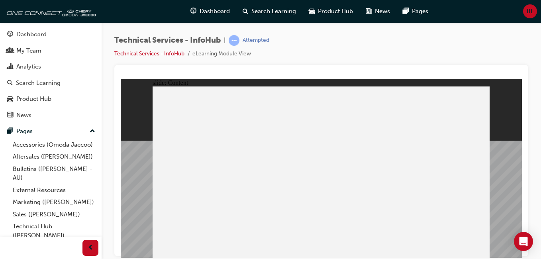 This screenshot has width=541, height=259. Describe the element at coordinates (383, 11) in the screenshot. I see `span: News` at that location.